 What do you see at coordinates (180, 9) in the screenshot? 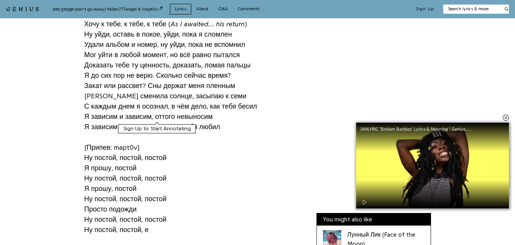
I see `a: Lyrics` at bounding box center [180, 9].